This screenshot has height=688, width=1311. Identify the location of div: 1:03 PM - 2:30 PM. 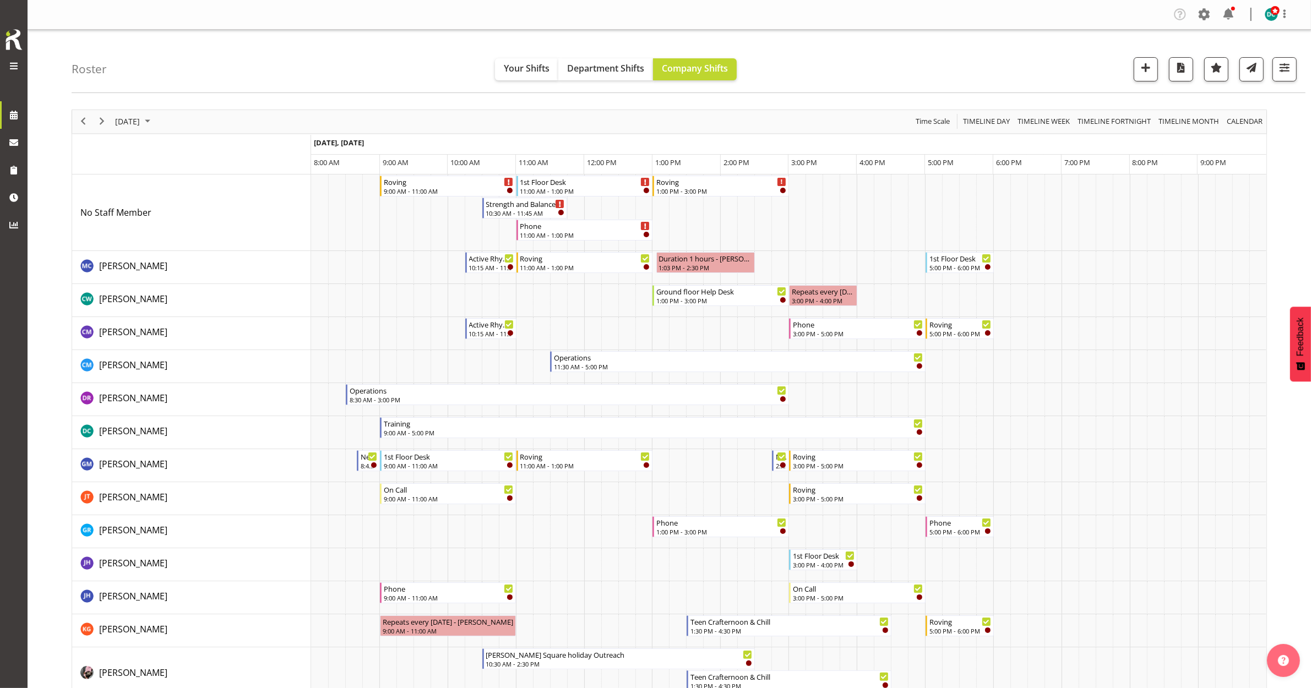
(706, 268).